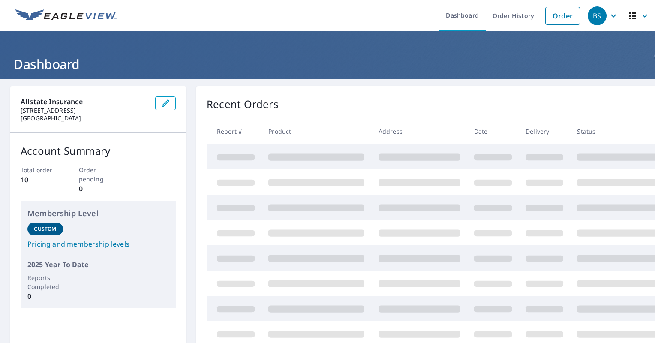 The height and width of the screenshot is (343, 655). Describe the element at coordinates (45, 282) in the screenshot. I see `p: Reports Completed` at that location.